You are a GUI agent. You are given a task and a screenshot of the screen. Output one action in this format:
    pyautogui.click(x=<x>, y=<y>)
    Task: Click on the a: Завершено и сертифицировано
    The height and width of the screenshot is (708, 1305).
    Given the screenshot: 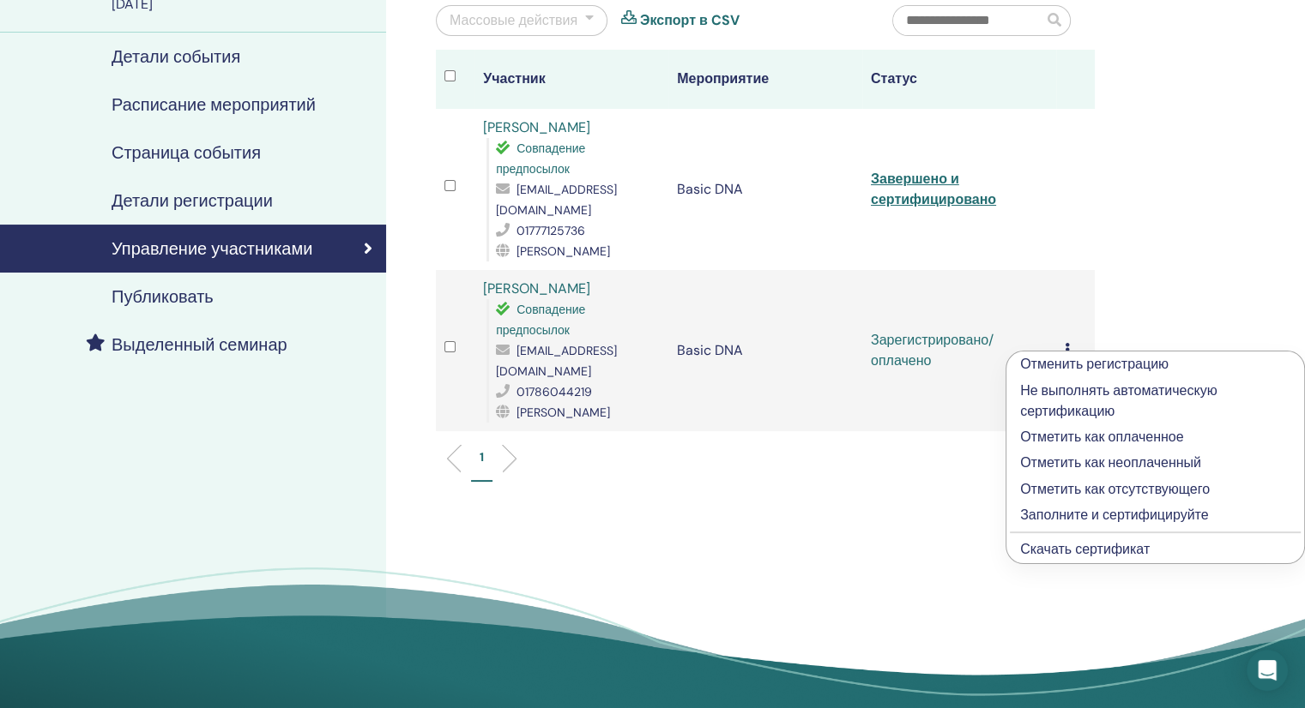 What is the action you would take?
    pyautogui.click(x=933, y=189)
    